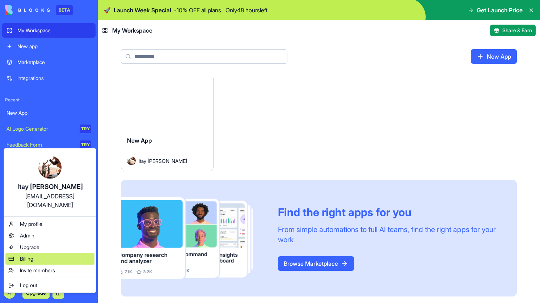 The image size is (540, 303). Describe the element at coordinates (49, 240) in the screenshot. I see `button: Start recording` at that location.